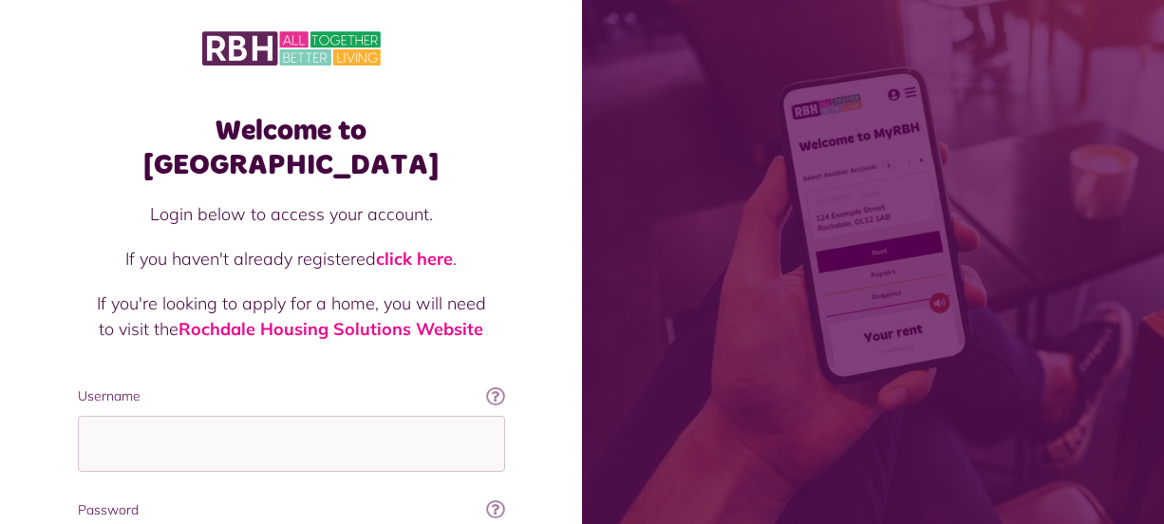 This screenshot has width=1164, height=524. What do you see at coordinates (291, 316) in the screenshot?
I see `p: If you're looking to apply for a home, you will need to visit the` at bounding box center [291, 316].